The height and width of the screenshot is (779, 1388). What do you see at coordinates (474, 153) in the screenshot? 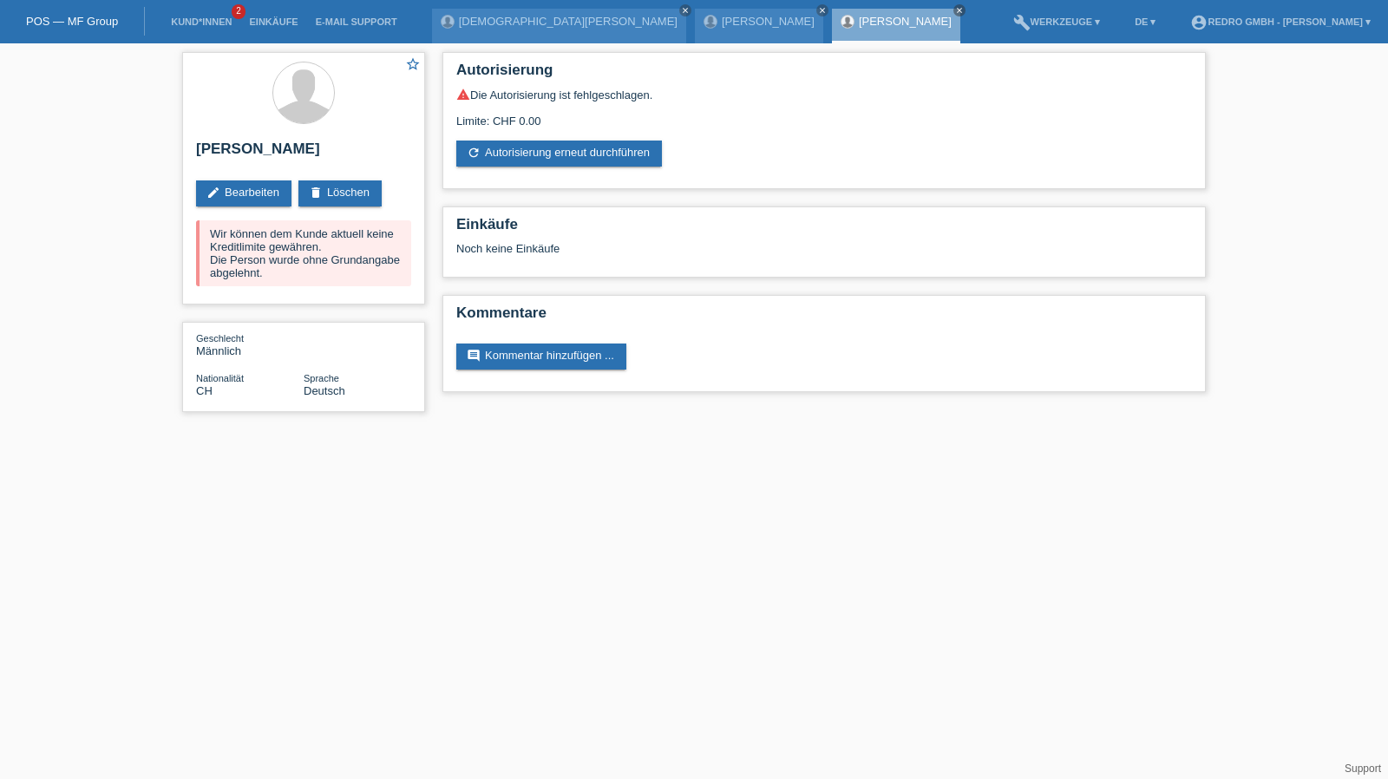
I see `i: refresh` at bounding box center [474, 153].